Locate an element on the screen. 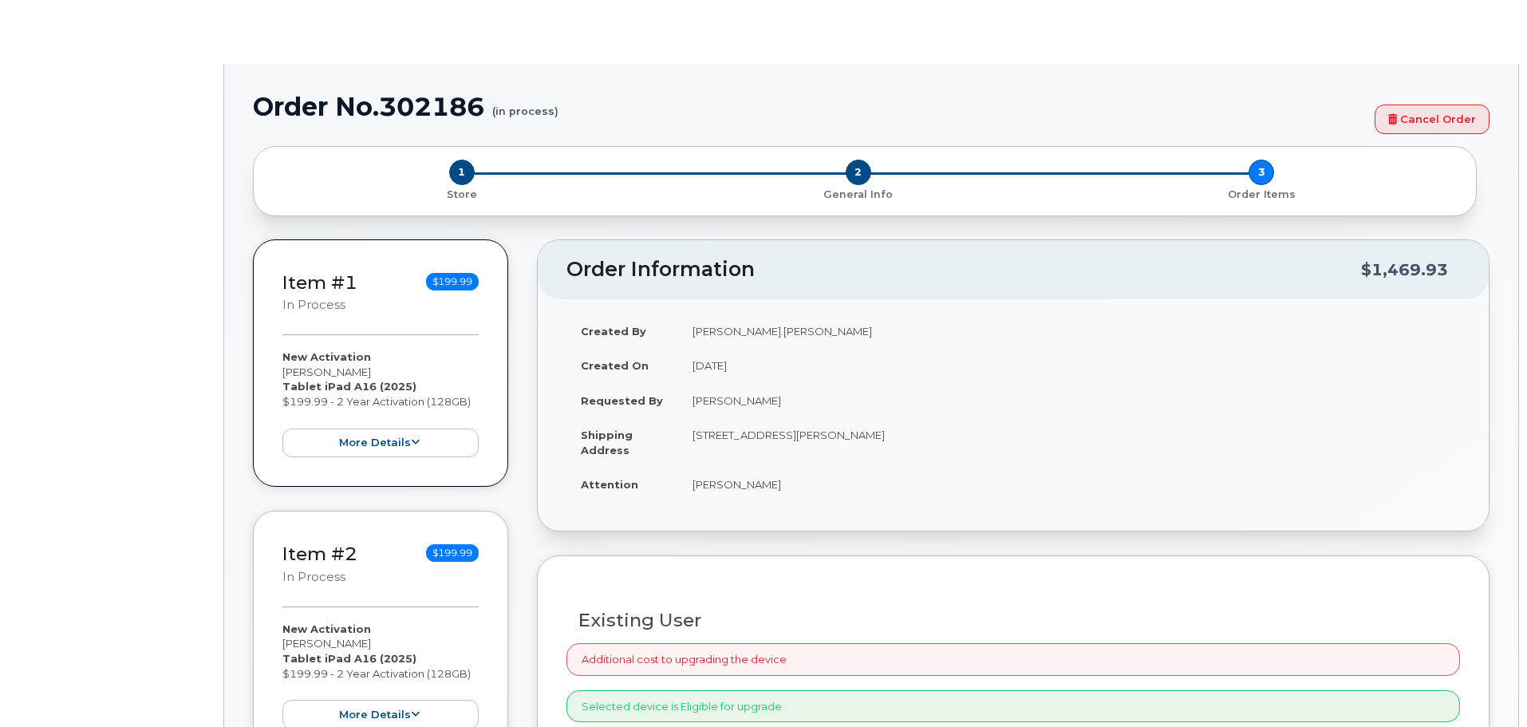  h2: Order Information is located at coordinates (964, 270).